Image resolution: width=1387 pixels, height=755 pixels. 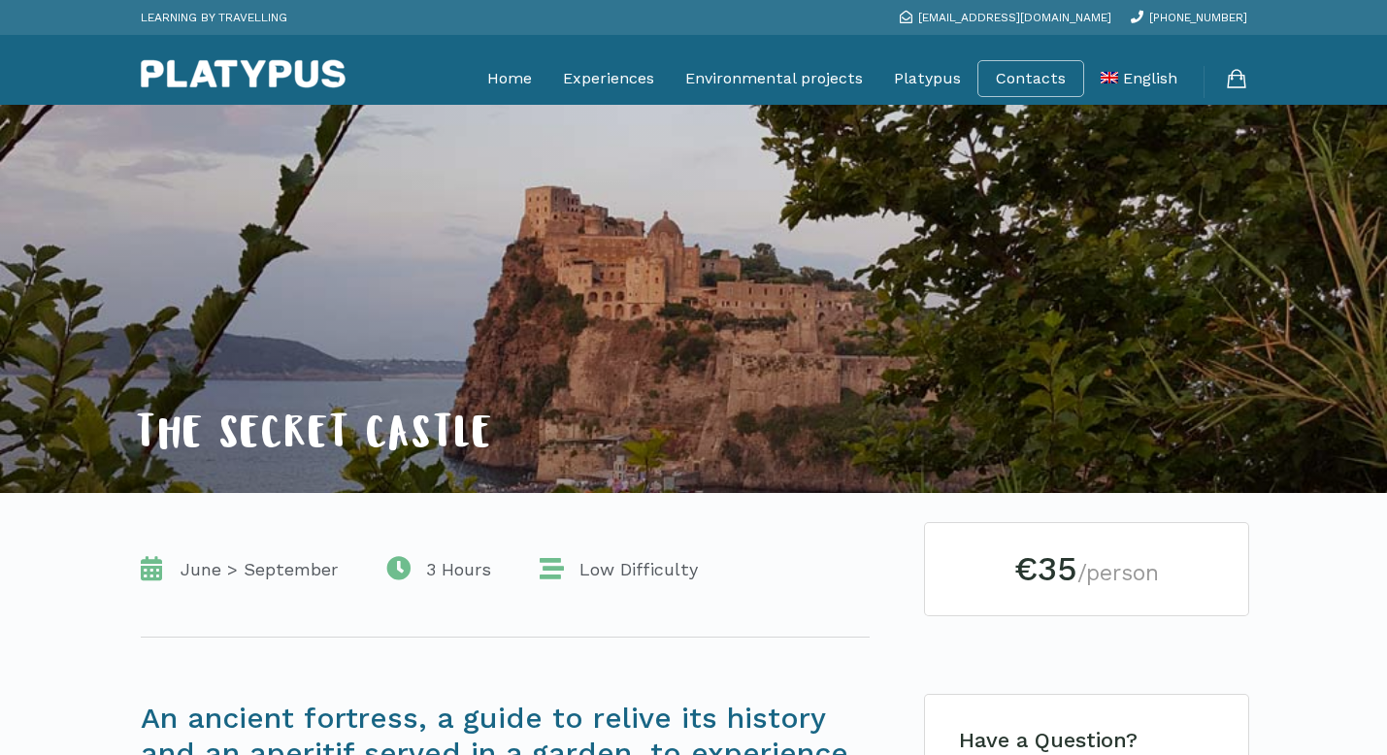 I want to click on a: Home, so click(x=510, y=79).